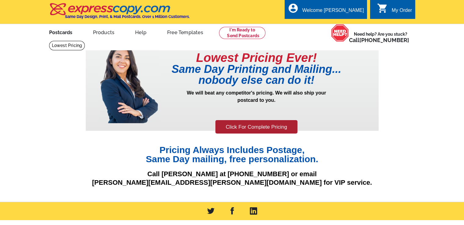 This screenshot has height=225, width=464. I want to click on a: Products, so click(104, 32).